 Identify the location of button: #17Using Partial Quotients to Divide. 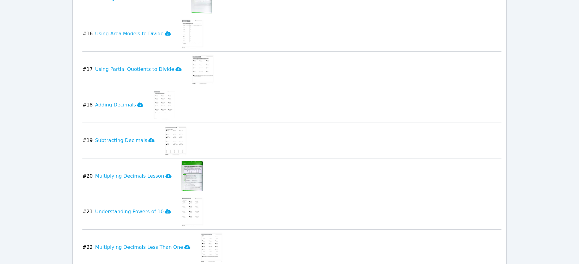
(134, 69).